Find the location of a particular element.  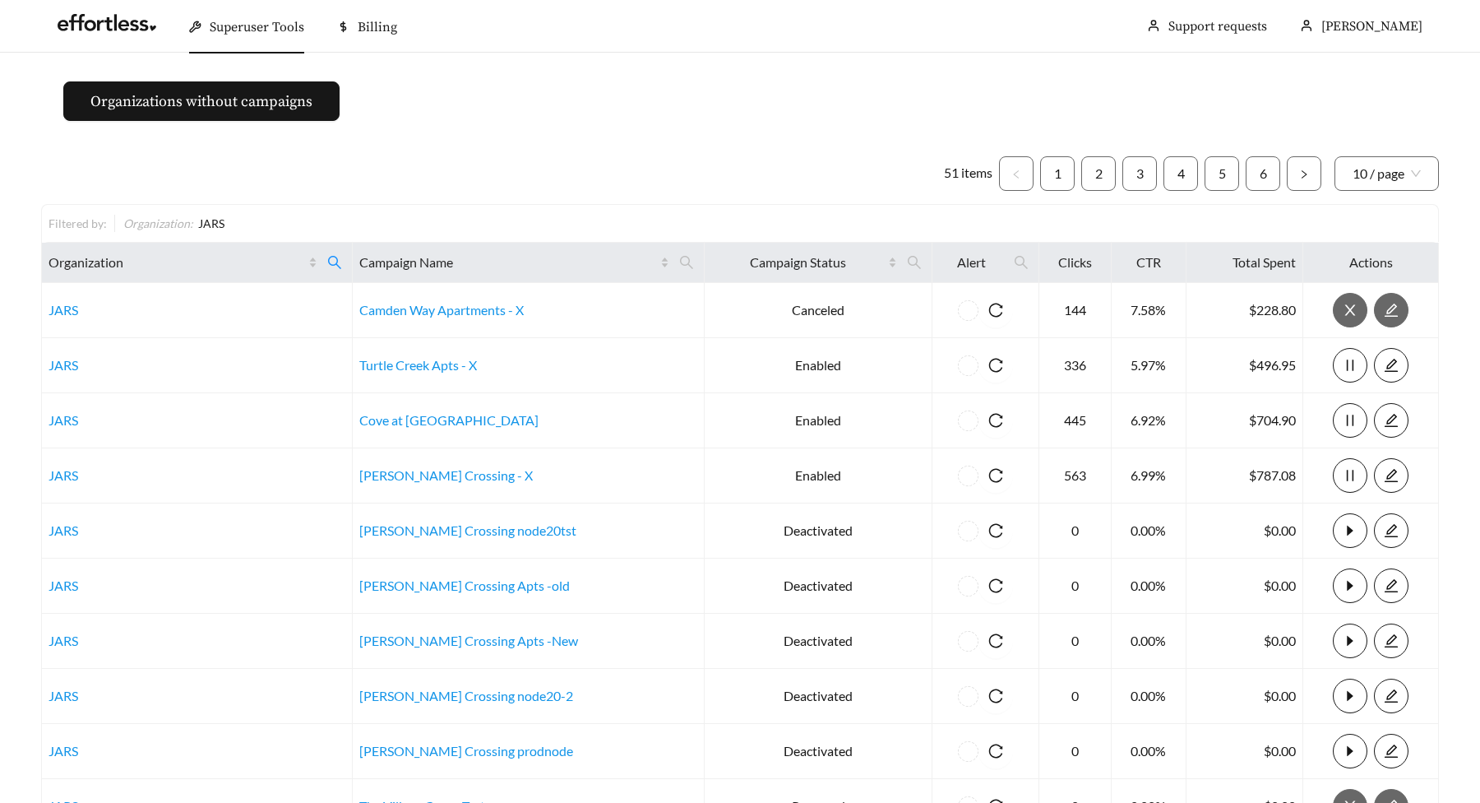

span: Organization : is located at coordinates (158, 223).